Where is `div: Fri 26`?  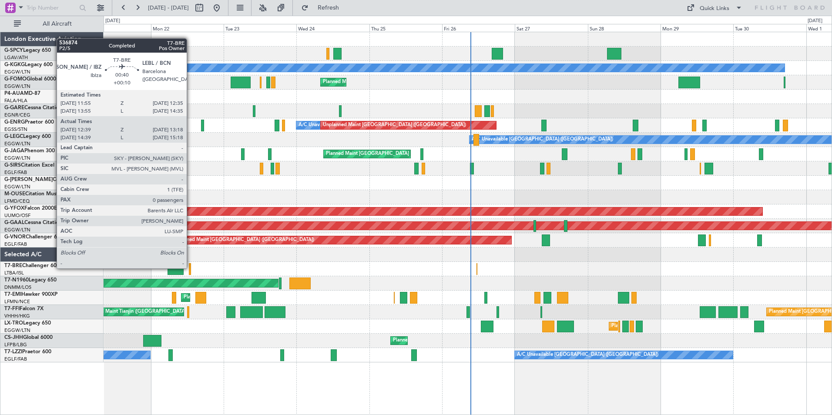 div: Fri 26 is located at coordinates (478, 28).